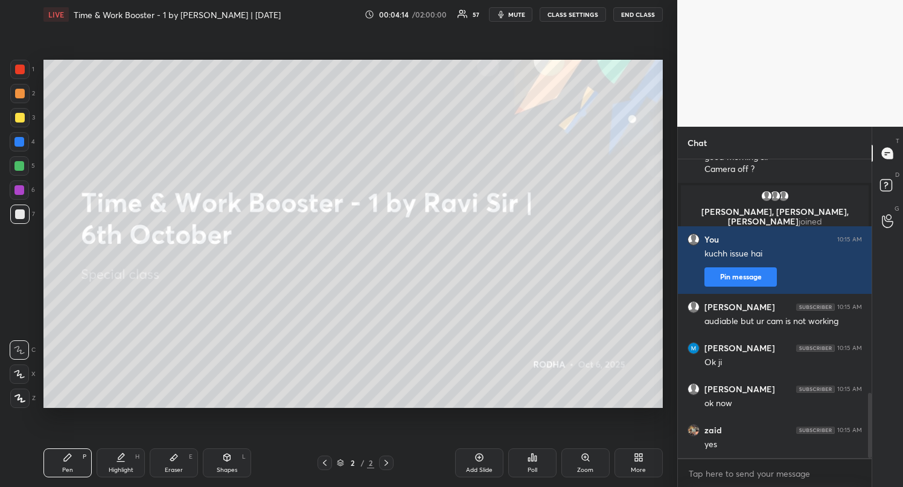  What do you see at coordinates (22, 374) in the screenshot?
I see `div: X` at bounding box center [22, 374].